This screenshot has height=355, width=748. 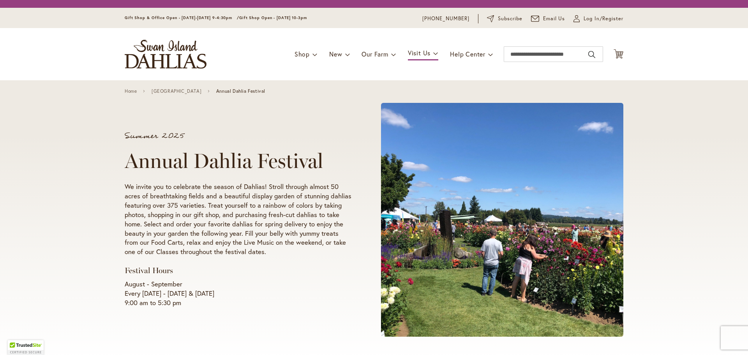 I want to click on span: Subscribe, so click(x=510, y=19).